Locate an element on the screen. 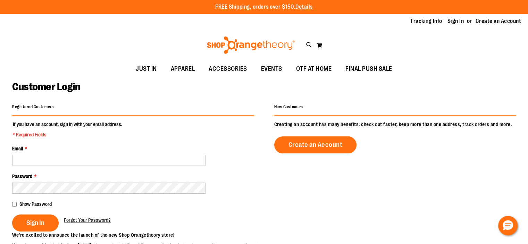 The image size is (528, 244). span: Sign In is located at coordinates (35, 223).